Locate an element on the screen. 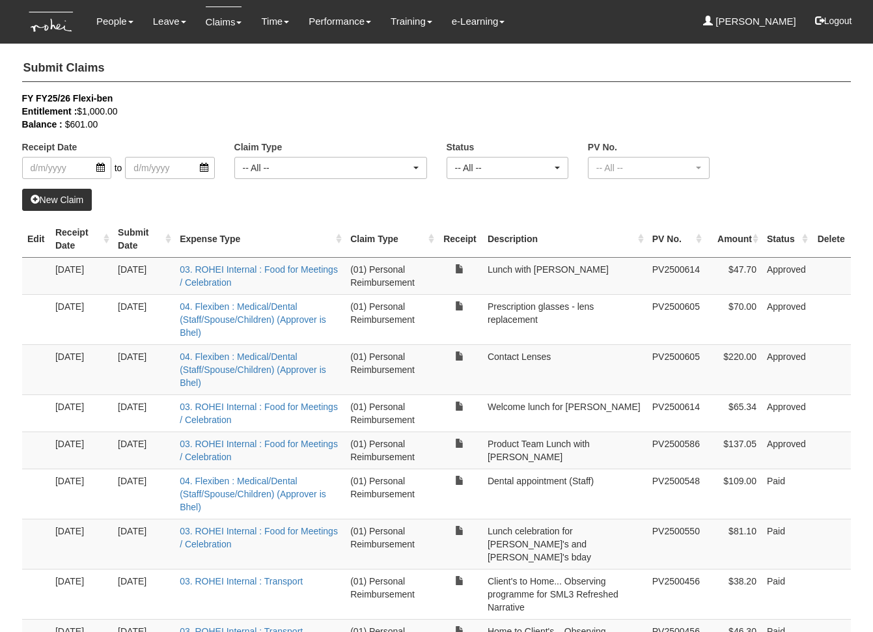 Image resolution: width=873 pixels, height=632 pixels. td: Client's to Home... Observing programme for SML3 Refreshed Narrative is located at coordinates (564, 593).